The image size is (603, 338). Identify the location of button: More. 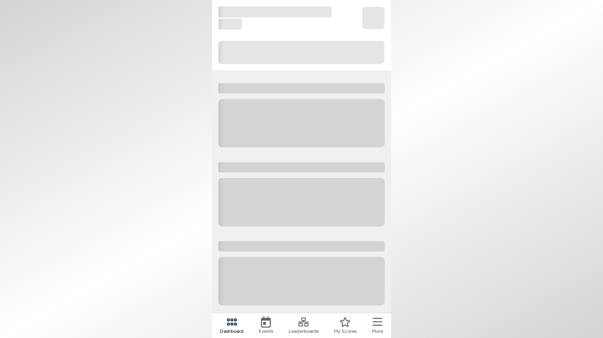
(378, 326).